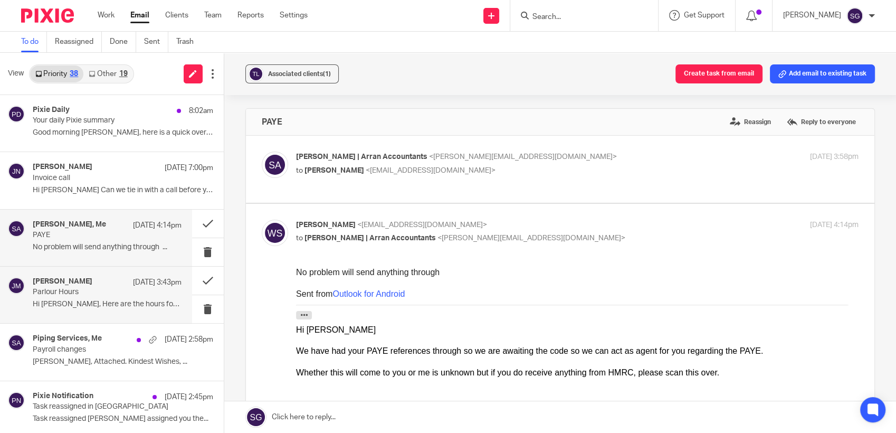 The image size is (896, 433). Describe the element at coordinates (718, 74) in the screenshot. I see `button: Create task from email` at that location.